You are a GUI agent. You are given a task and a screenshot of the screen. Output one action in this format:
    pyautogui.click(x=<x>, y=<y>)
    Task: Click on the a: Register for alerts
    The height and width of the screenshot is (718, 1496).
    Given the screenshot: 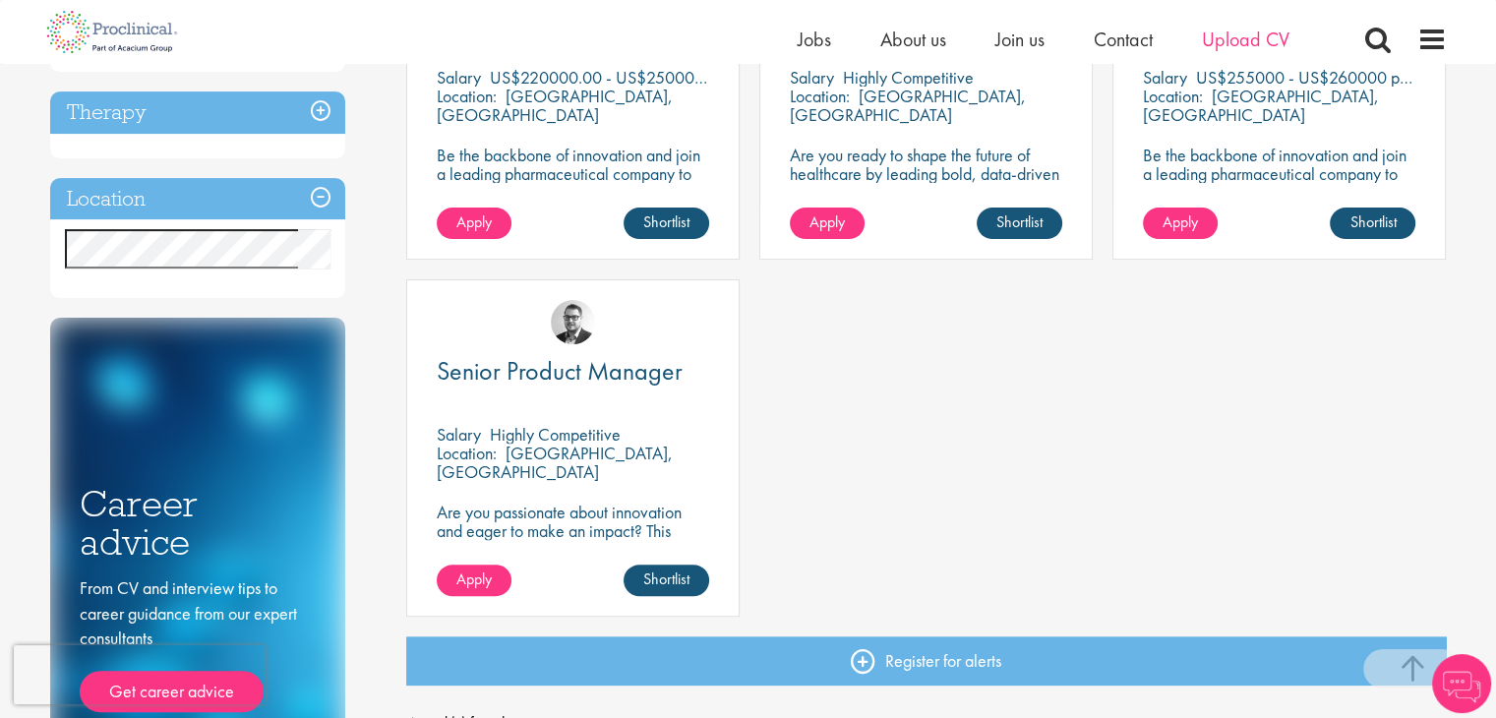 What is the action you would take?
    pyautogui.click(x=926, y=661)
    